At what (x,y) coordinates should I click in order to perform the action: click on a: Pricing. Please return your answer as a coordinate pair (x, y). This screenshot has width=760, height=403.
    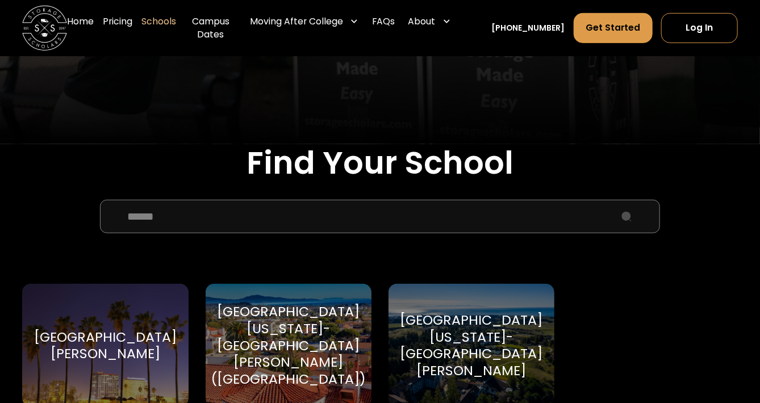
    Looking at the image, I should click on (118, 28).